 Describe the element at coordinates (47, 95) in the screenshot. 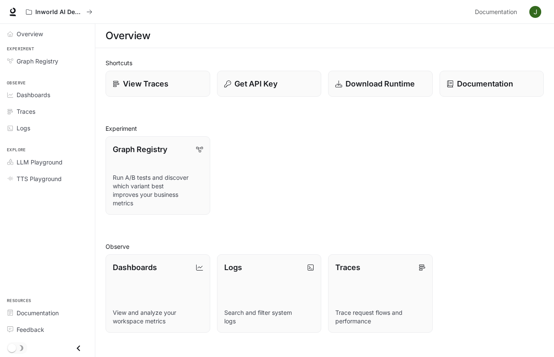

I see `a: Dashboards` at that location.